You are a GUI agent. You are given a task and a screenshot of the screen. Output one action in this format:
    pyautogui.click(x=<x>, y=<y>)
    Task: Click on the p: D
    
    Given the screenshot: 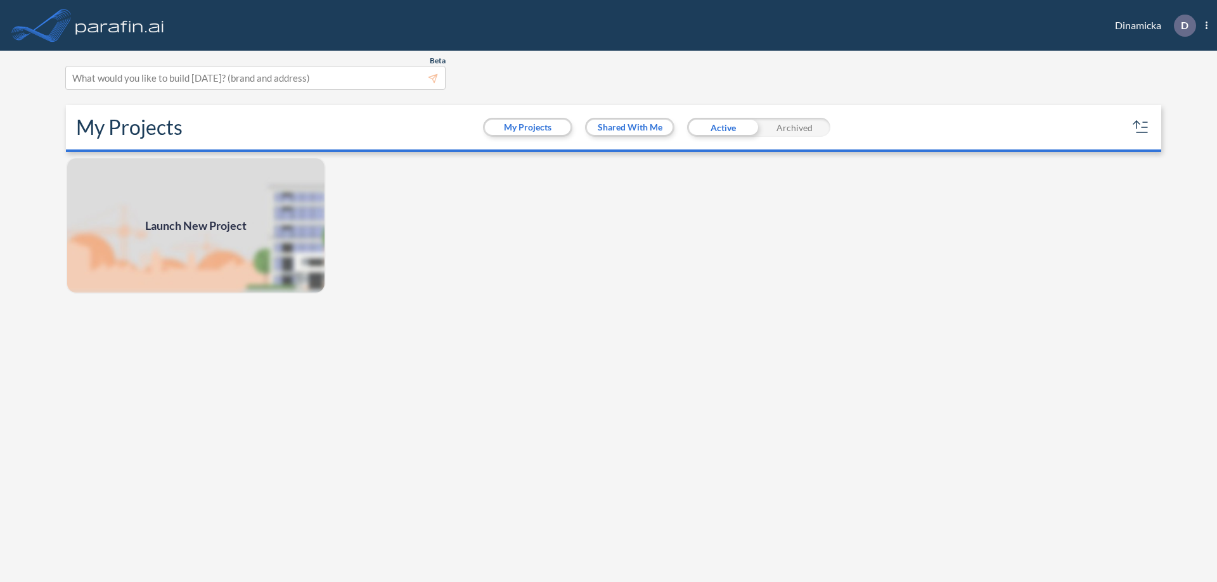 What is the action you would take?
    pyautogui.click(x=1184, y=25)
    